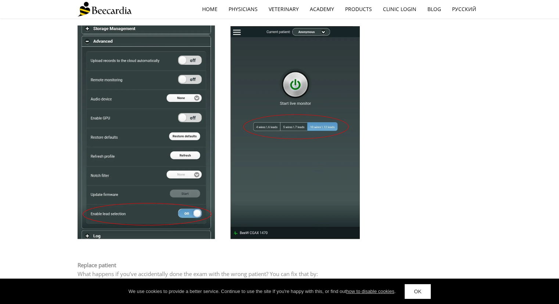 The image size is (559, 304). I want to click on a: Academy, so click(322, 9).